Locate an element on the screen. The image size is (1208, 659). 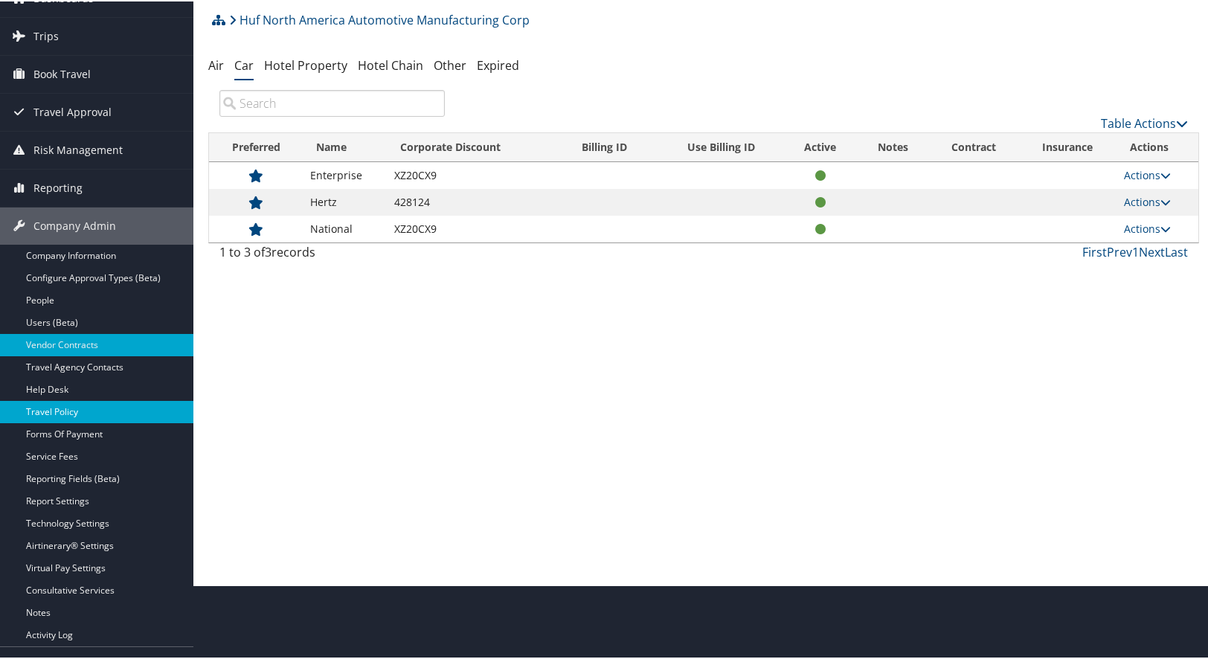
a: Last is located at coordinates (1176, 251).